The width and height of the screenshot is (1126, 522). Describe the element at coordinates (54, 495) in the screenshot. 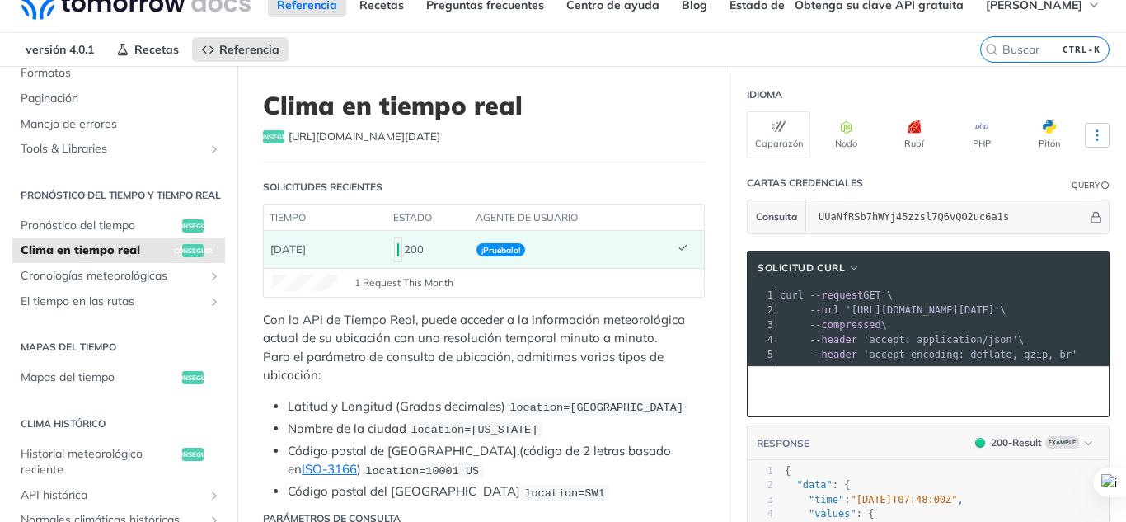

I see `font: API histórica` at that location.